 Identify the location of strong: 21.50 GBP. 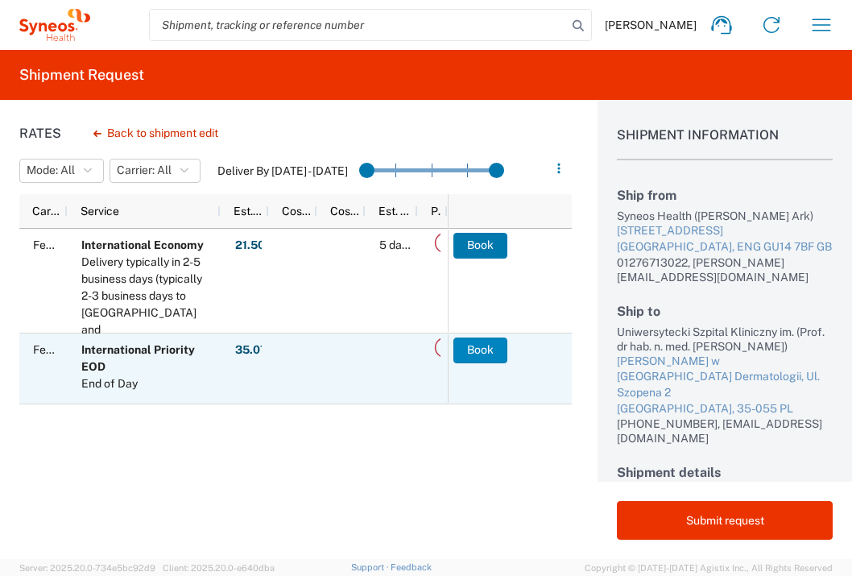
(262, 245).